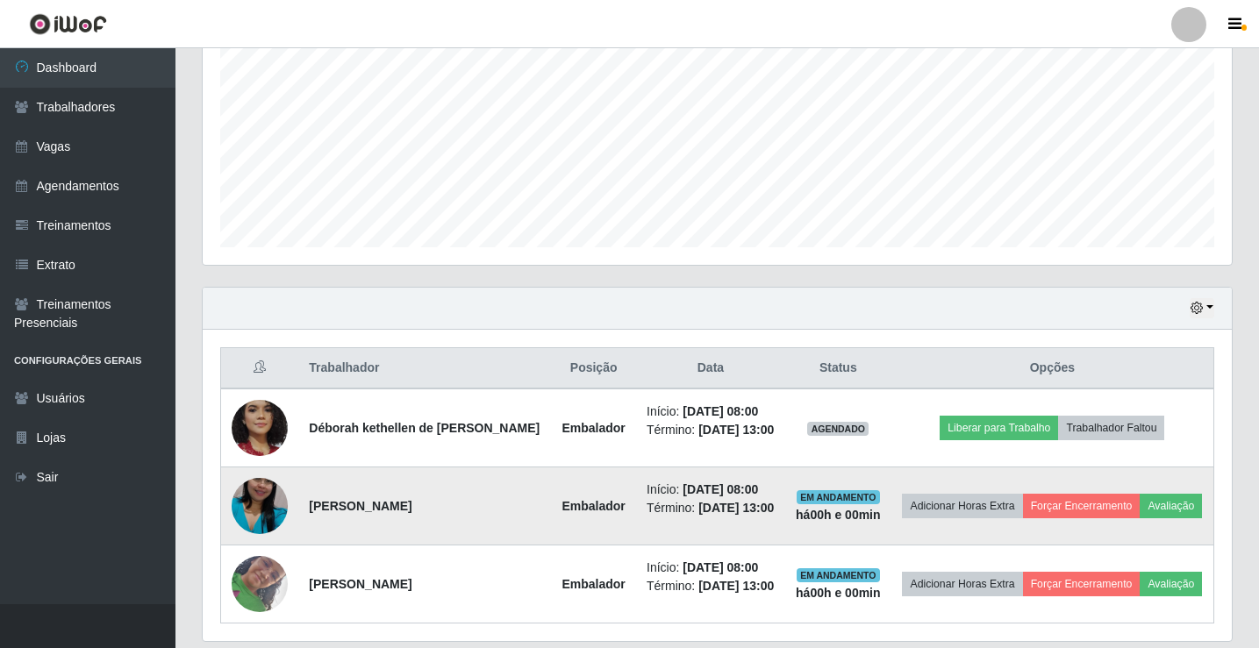 This screenshot has height=648, width=1259. Describe the element at coordinates (838, 429) in the screenshot. I see `span: AGENDADO` at that location.